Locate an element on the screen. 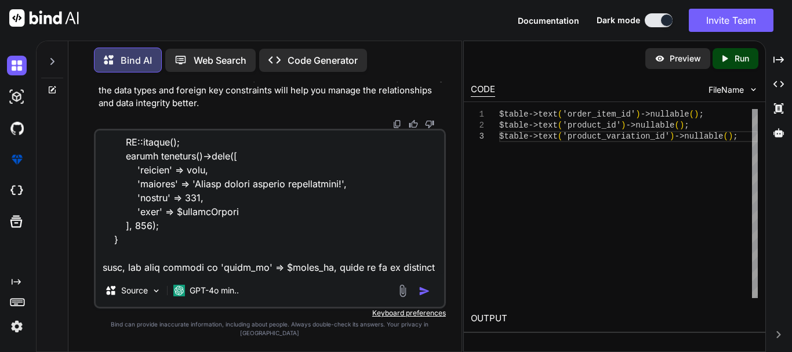 The height and width of the screenshot is (352, 792). span: Documentation is located at coordinates (548, 20).